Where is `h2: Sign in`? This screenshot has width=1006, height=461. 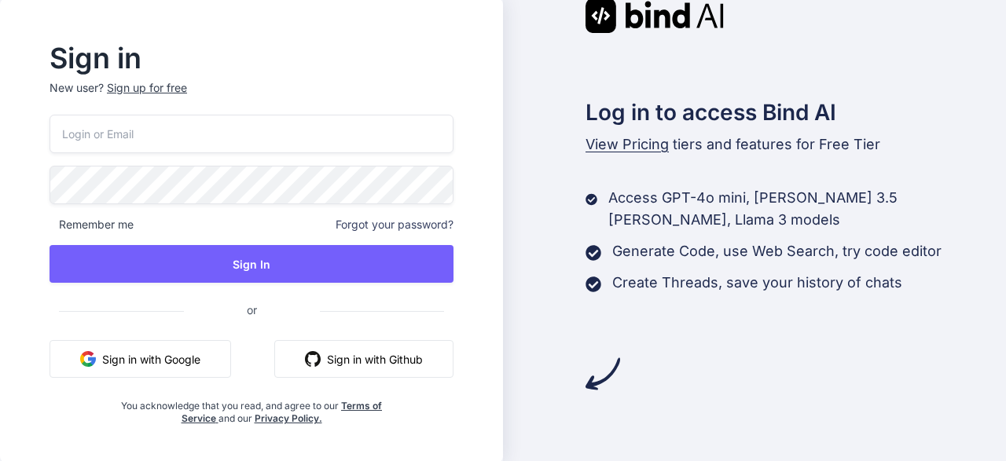
h2: Sign in is located at coordinates (252, 58).